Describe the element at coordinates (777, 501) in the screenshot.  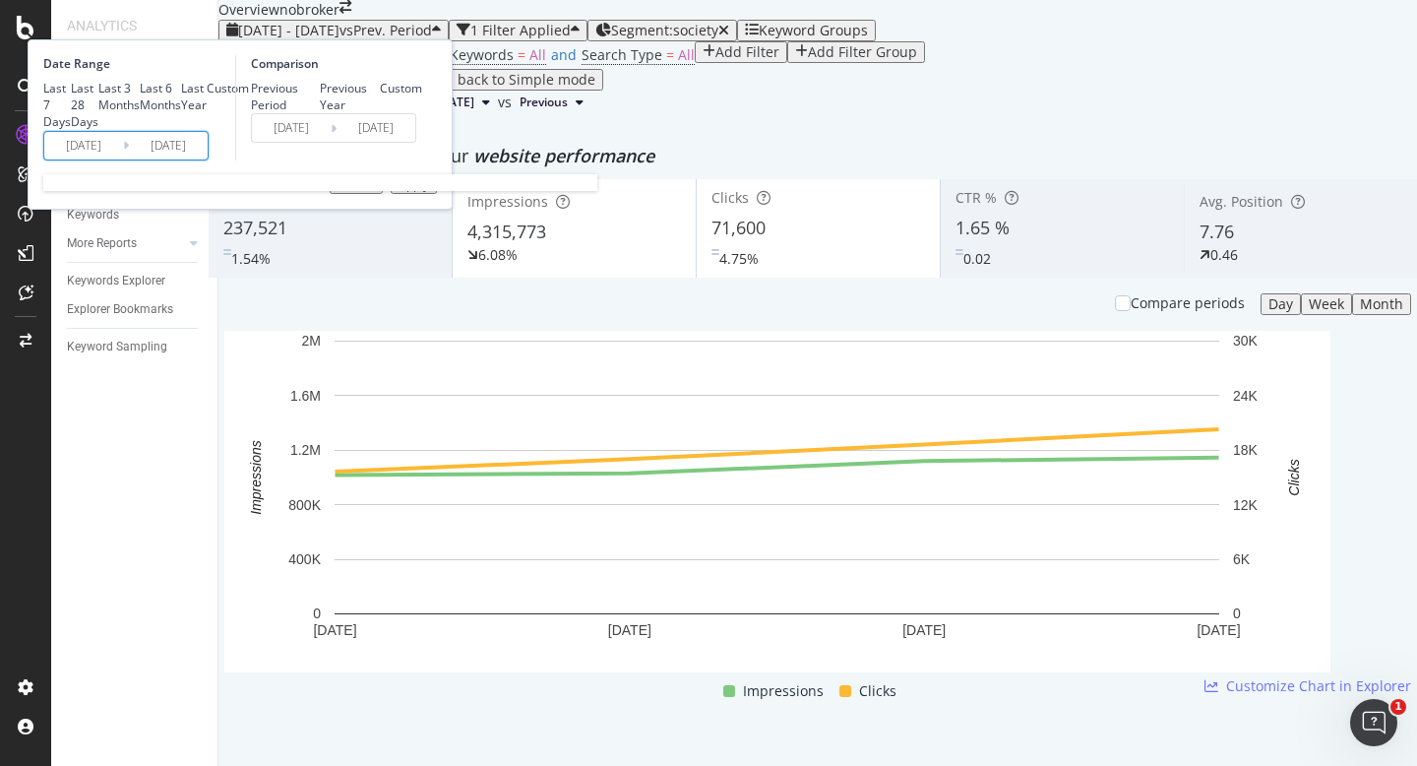
I see `svg: A chart.` at that location.